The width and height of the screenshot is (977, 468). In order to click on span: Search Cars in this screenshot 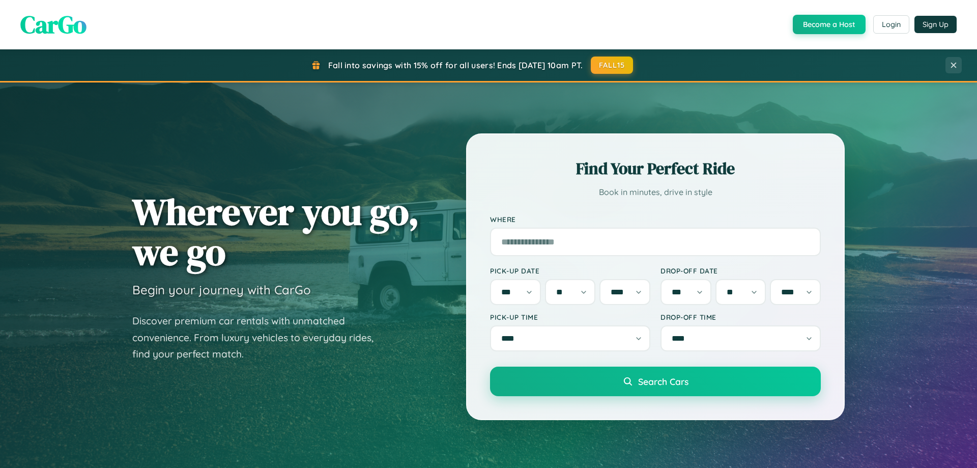, I will do `click(663, 381)`.